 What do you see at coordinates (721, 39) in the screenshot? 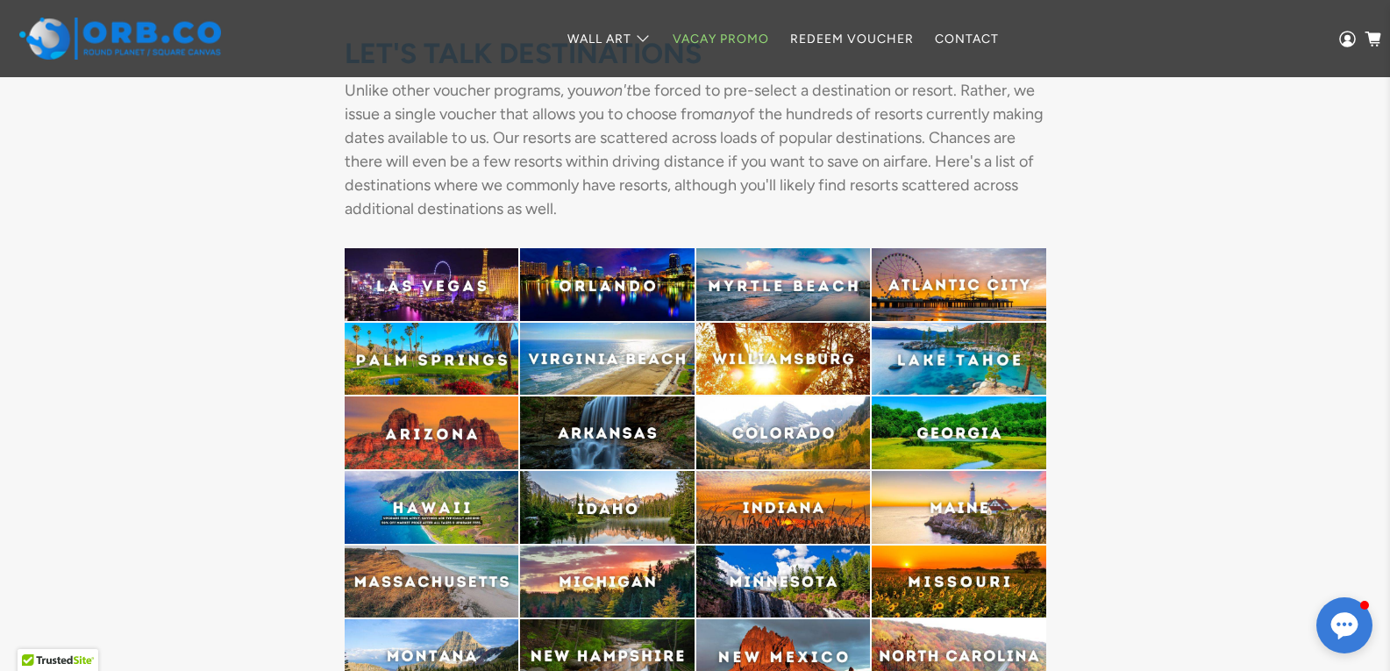
I see `a: Vacay Promo` at bounding box center [721, 39].